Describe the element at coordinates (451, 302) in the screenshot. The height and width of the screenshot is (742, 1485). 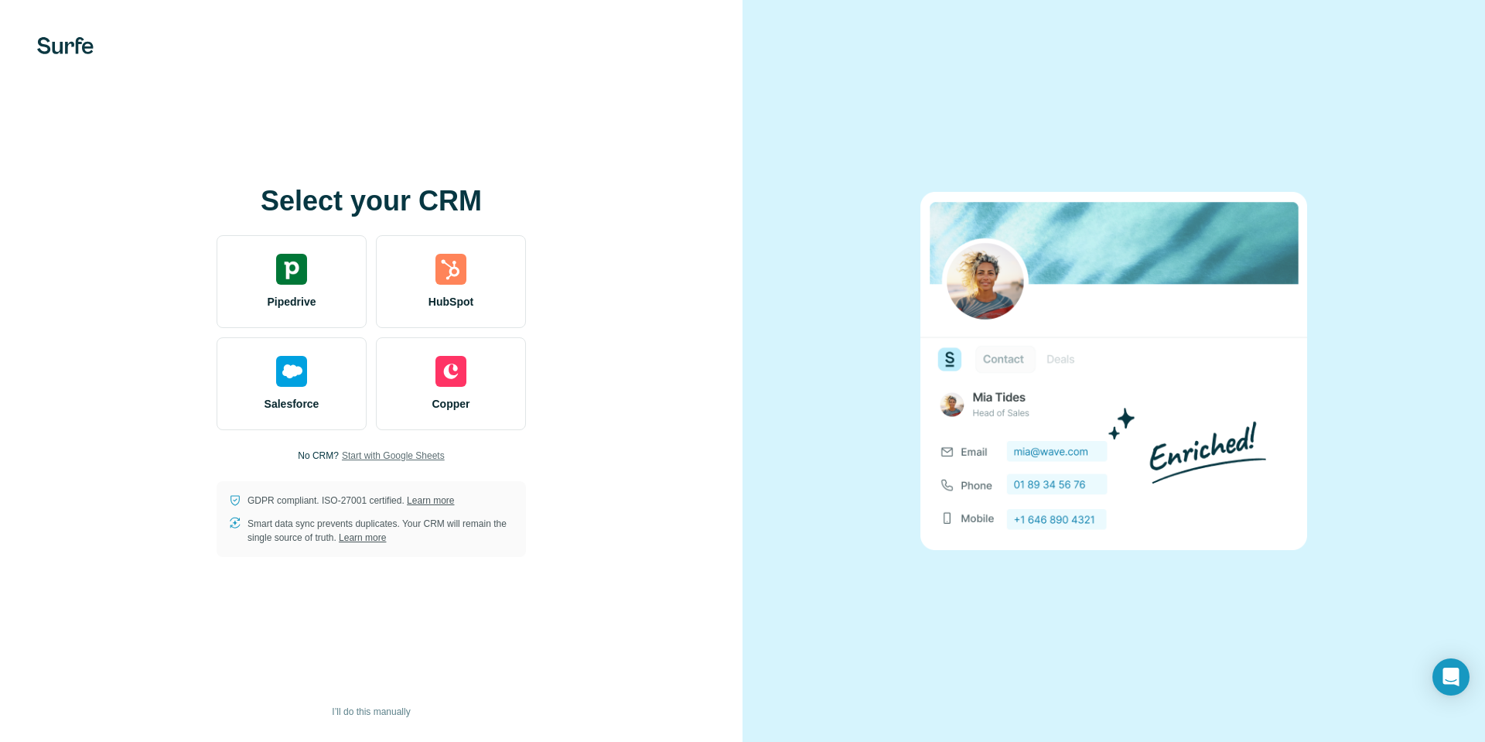
I see `span: HubSpot` at that location.